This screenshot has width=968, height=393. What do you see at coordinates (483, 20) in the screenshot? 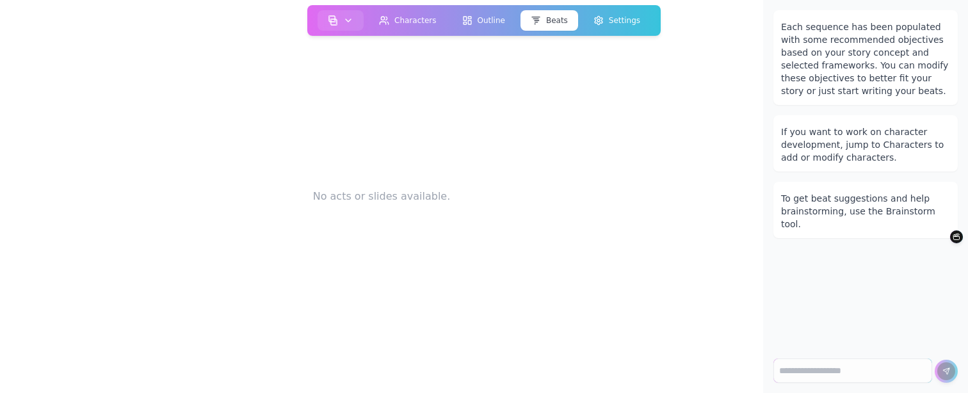
I see `button: Outline` at bounding box center [483, 20].